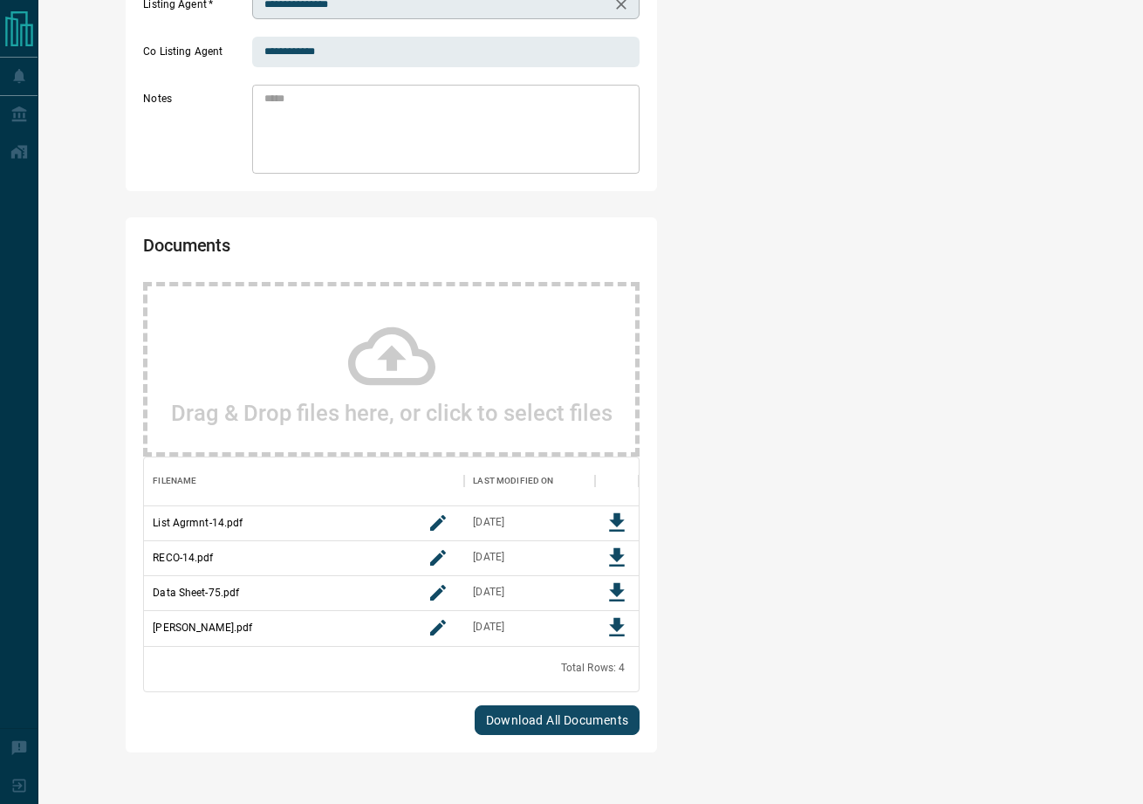 This screenshot has width=1143, height=804. I want to click on h2: Documents, so click(291, 250).